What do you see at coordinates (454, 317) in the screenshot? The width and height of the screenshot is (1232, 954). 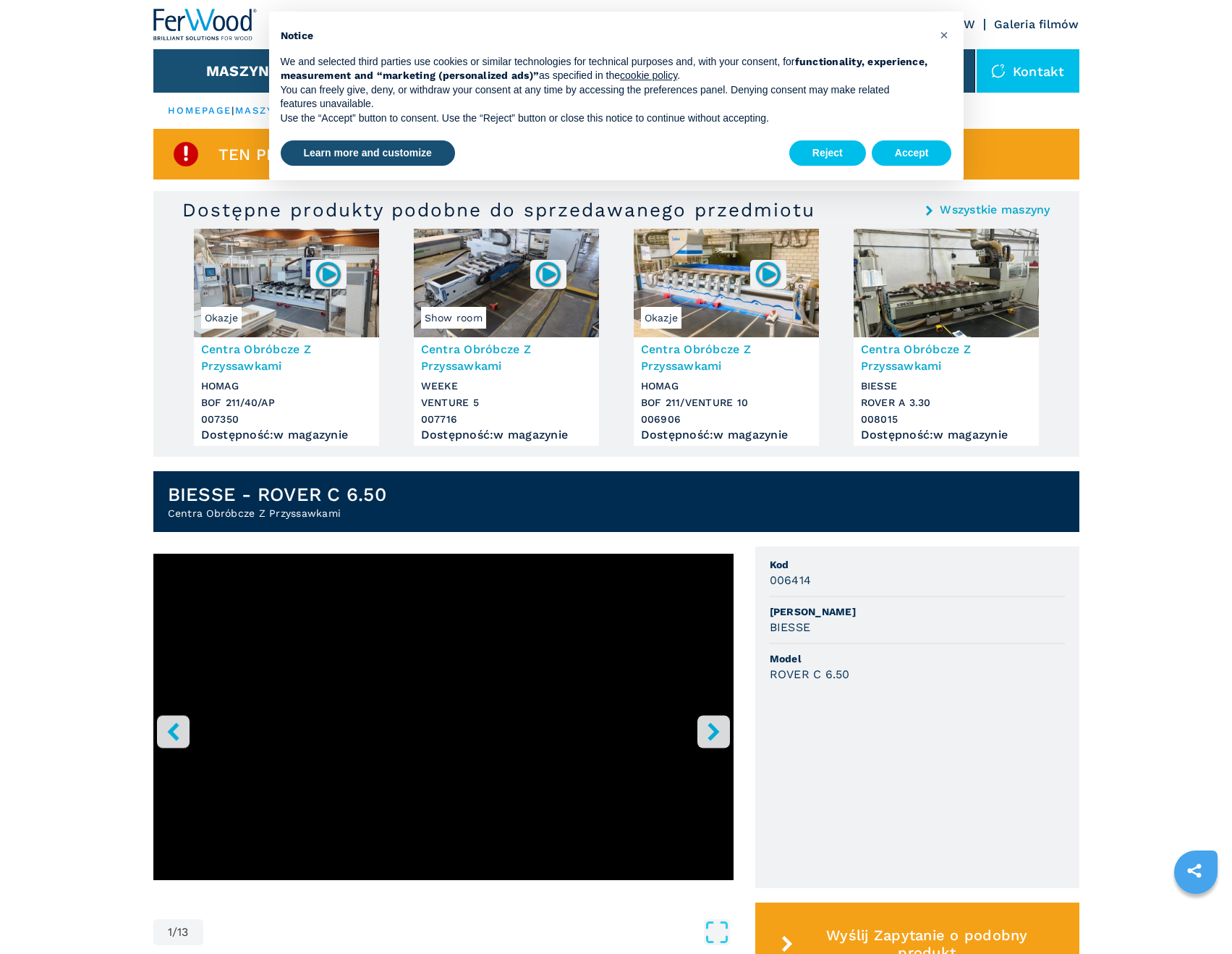 I see `span: Show room` at bounding box center [454, 317].